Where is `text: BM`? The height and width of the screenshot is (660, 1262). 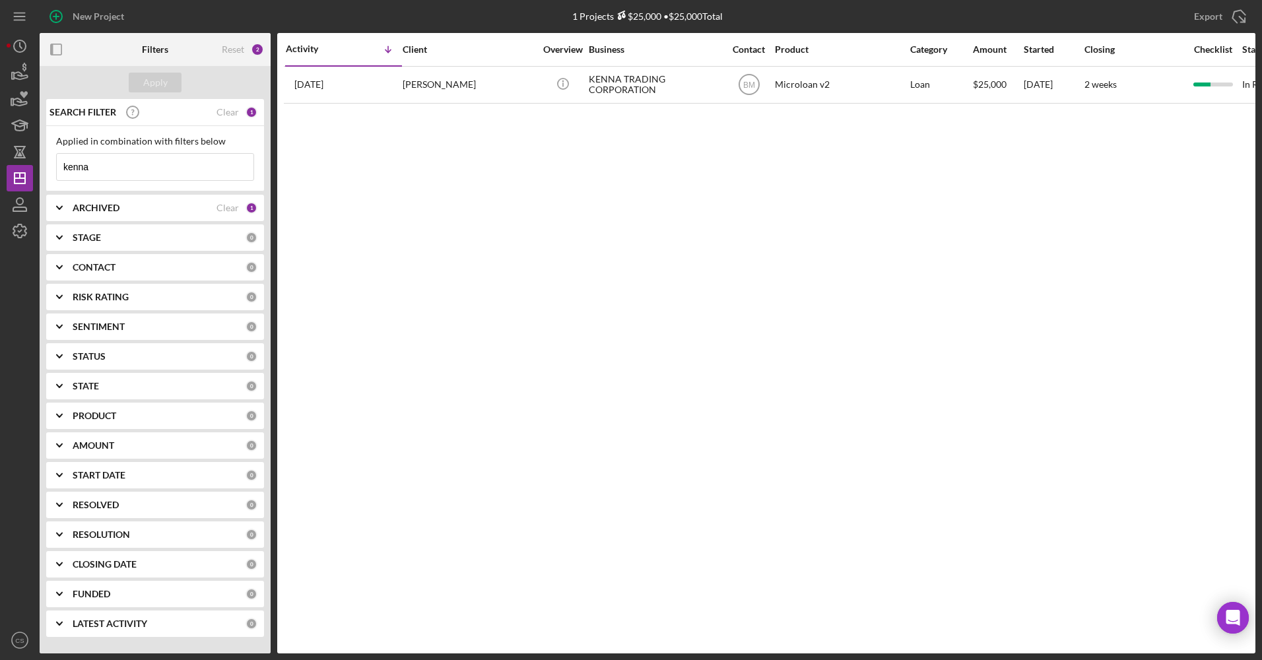 text: BM is located at coordinates (749, 85).